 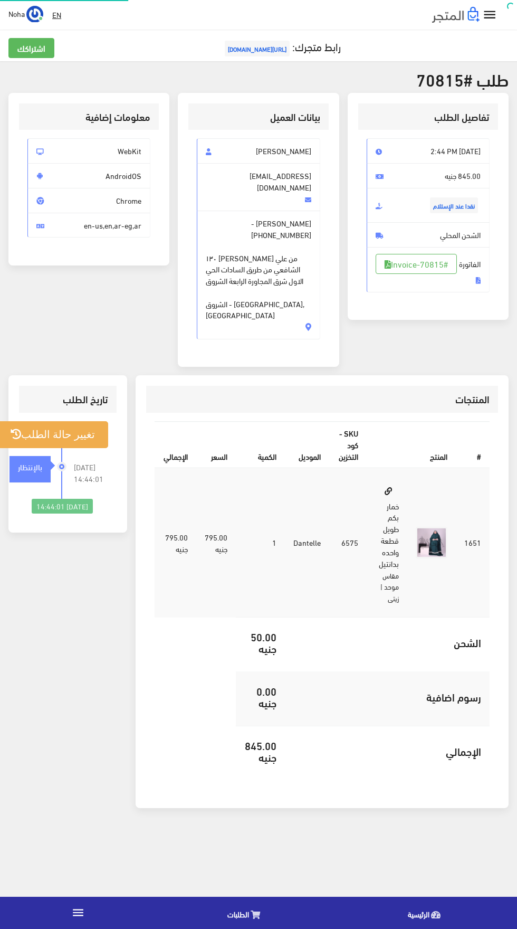 What do you see at coordinates (68, 399) in the screenshot?
I see `h3: تاريخ الطلب` at bounding box center [68, 399].